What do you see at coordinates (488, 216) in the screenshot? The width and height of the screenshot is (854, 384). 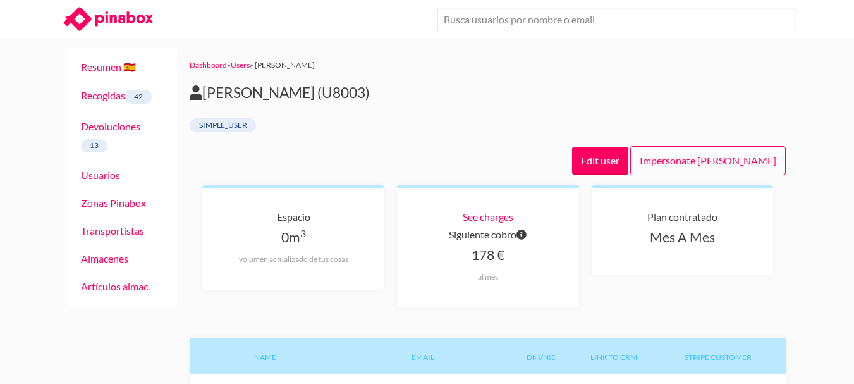 I see `a: See charges` at bounding box center [488, 216].